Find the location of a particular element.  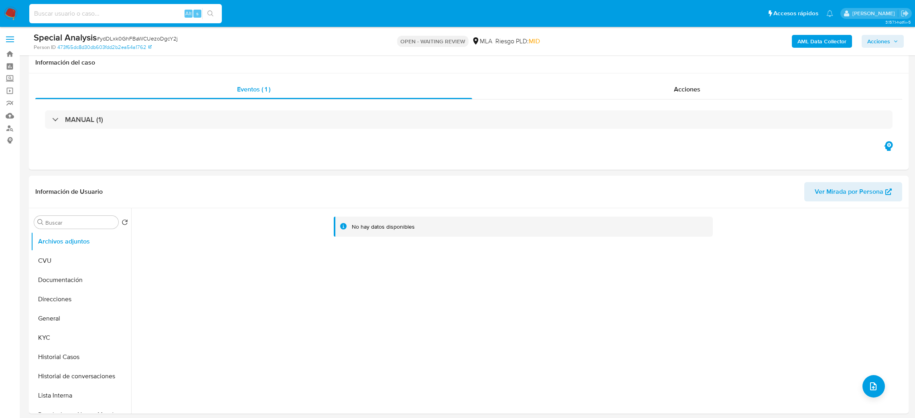

p: abril.medzovich@mercadolibre.com is located at coordinates (875, 13).